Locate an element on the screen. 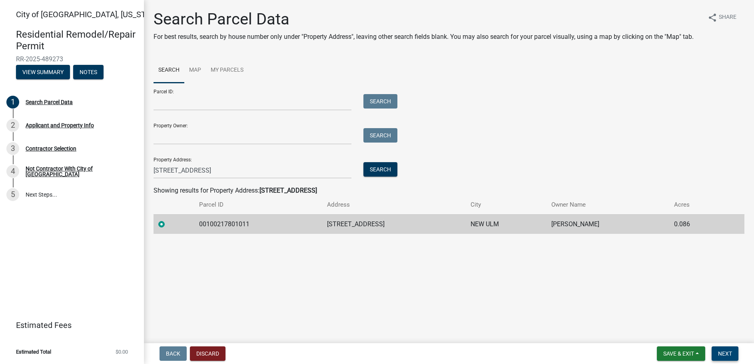  div: 3 is located at coordinates (13, 148).